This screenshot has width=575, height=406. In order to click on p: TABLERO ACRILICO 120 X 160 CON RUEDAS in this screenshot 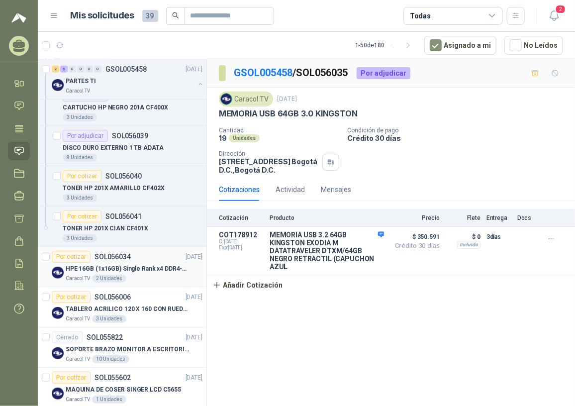, I will do `click(127, 309)`.